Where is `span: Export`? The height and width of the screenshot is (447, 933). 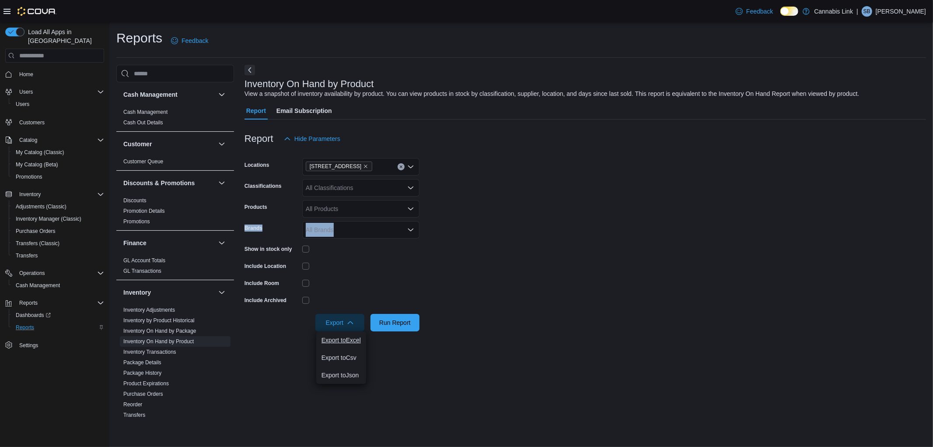 span: Export is located at coordinates (340, 322).